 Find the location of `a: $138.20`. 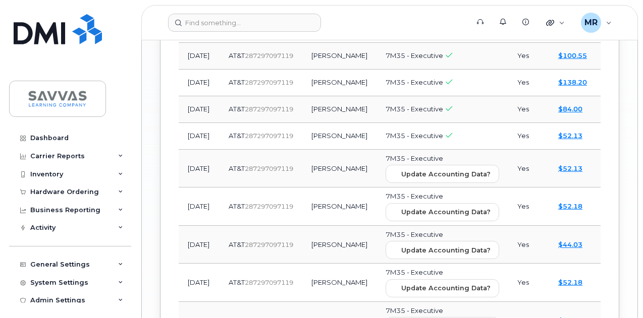

a: $138.20 is located at coordinates (572, 82).